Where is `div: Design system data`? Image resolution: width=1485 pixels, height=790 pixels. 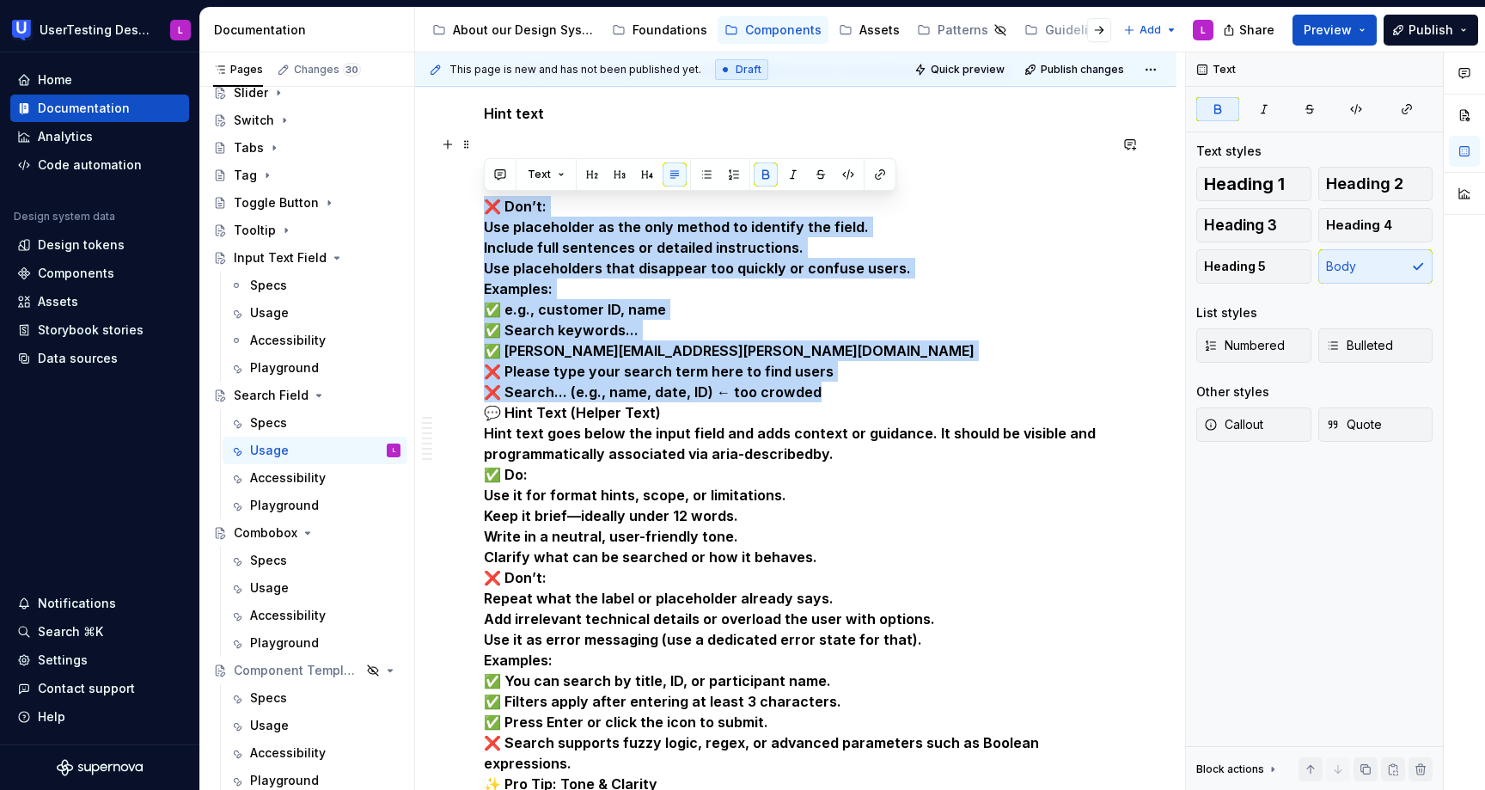
div: Design system data is located at coordinates (64, 217).